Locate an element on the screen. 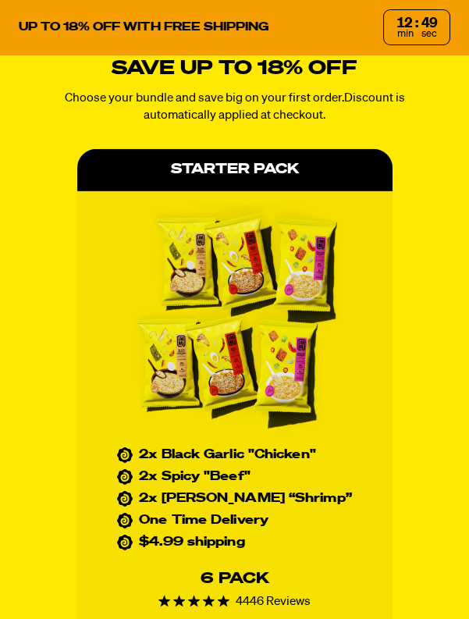 The width and height of the screenshot is (469, 619). li: One Time Delivery is located at coordinates (234, 520).